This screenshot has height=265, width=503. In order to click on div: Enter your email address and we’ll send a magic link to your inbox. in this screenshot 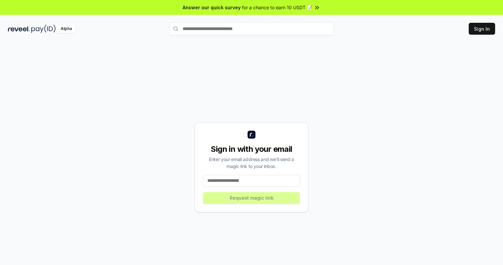, I will do `click(251, 162)`.